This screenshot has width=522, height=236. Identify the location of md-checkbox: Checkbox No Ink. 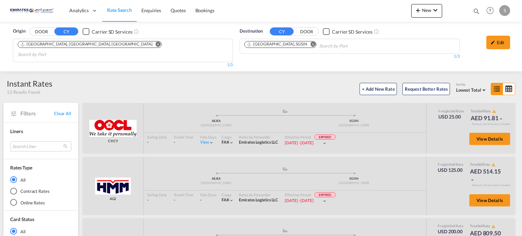
(348, 31).